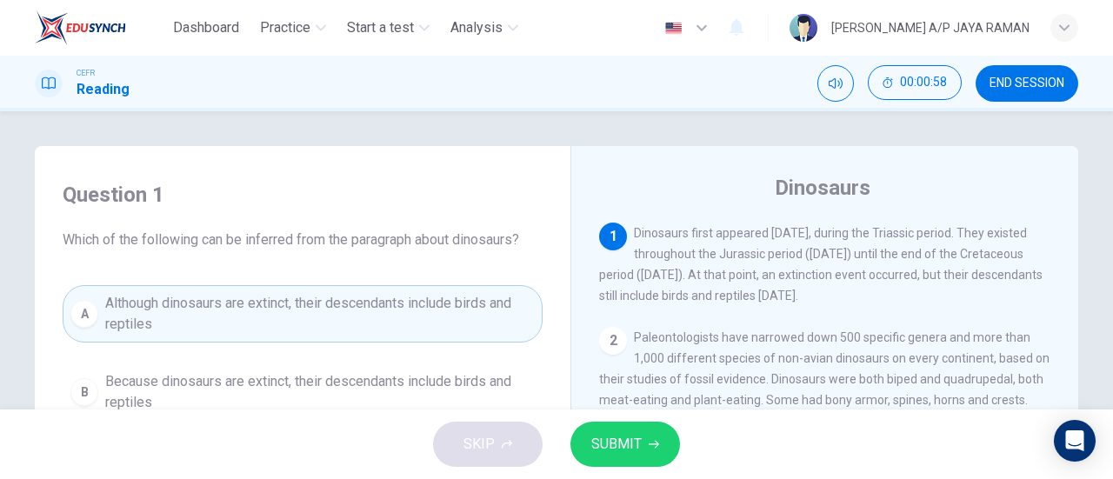  What do you see at coordinates (822, 188) in the screenshot?
I see `h4: Dinosaurs` at bounding box center [822, 188].